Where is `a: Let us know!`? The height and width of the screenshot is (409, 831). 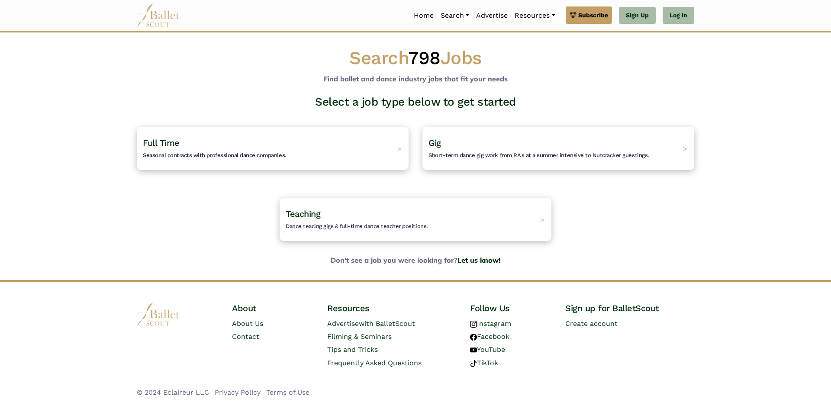 a: Let us know! is located at coordinates (478, 260).